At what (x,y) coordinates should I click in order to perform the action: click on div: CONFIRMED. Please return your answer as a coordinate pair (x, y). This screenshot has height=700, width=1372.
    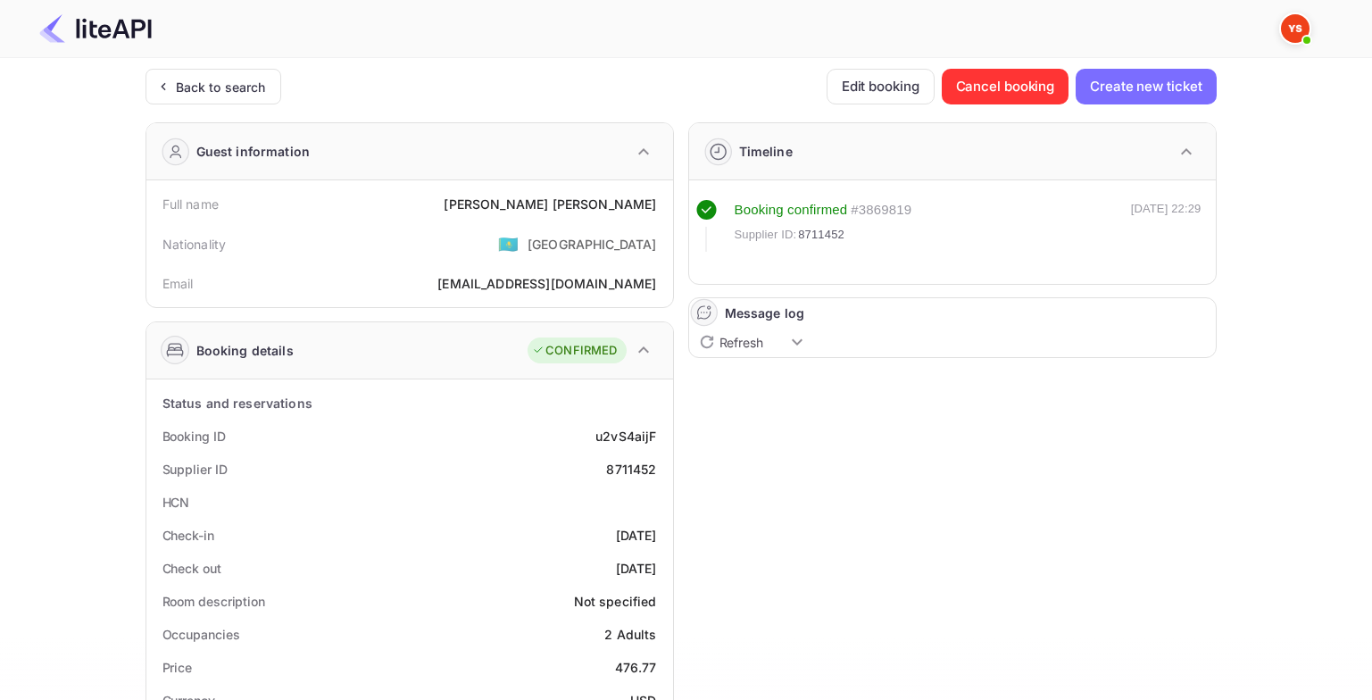
    Looking at the image, I should click on (574, 351).